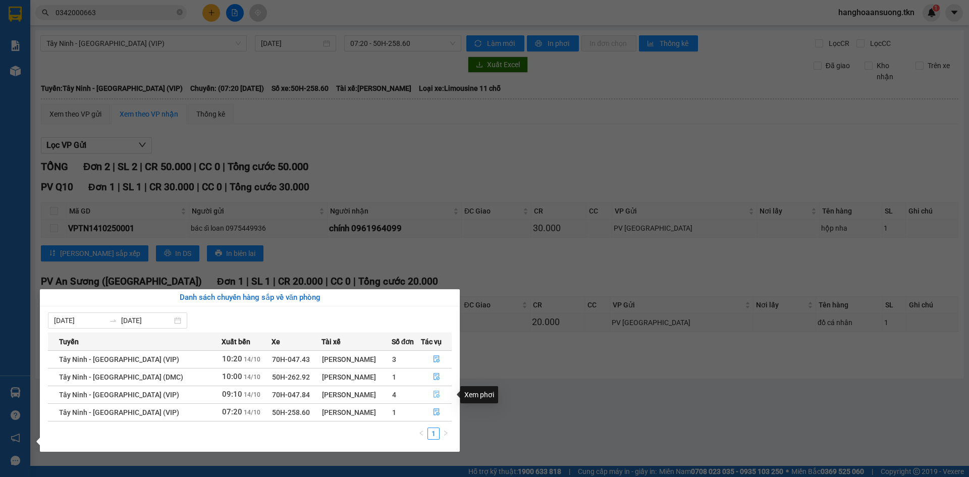  What do you see at coordinates (79, 320) in the screenshot?
I see `input: Từ ngày` at bounding box center [79, 320].